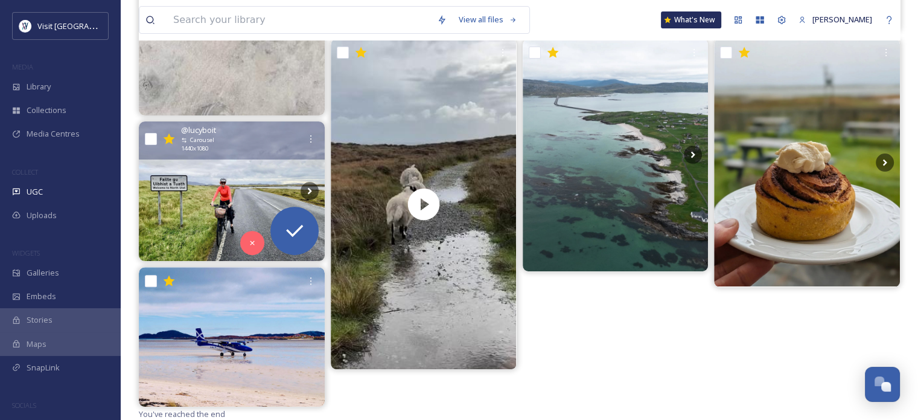 This screenshot has width=918, height=420. Describe the element at coordinates (232, 336) in the screenshot. I see `img: Good morning. Heading home today. Overcast and rainy here in deepest Surrey. Have some blue skies...` at that location.